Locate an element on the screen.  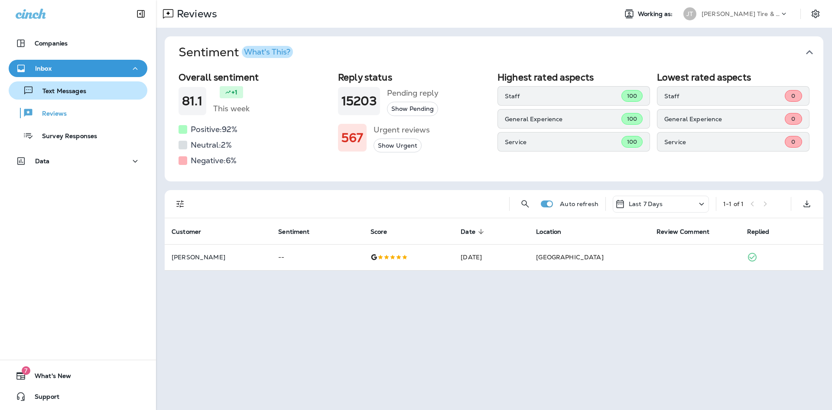
button: Companies is located at coordinates (78, 43).